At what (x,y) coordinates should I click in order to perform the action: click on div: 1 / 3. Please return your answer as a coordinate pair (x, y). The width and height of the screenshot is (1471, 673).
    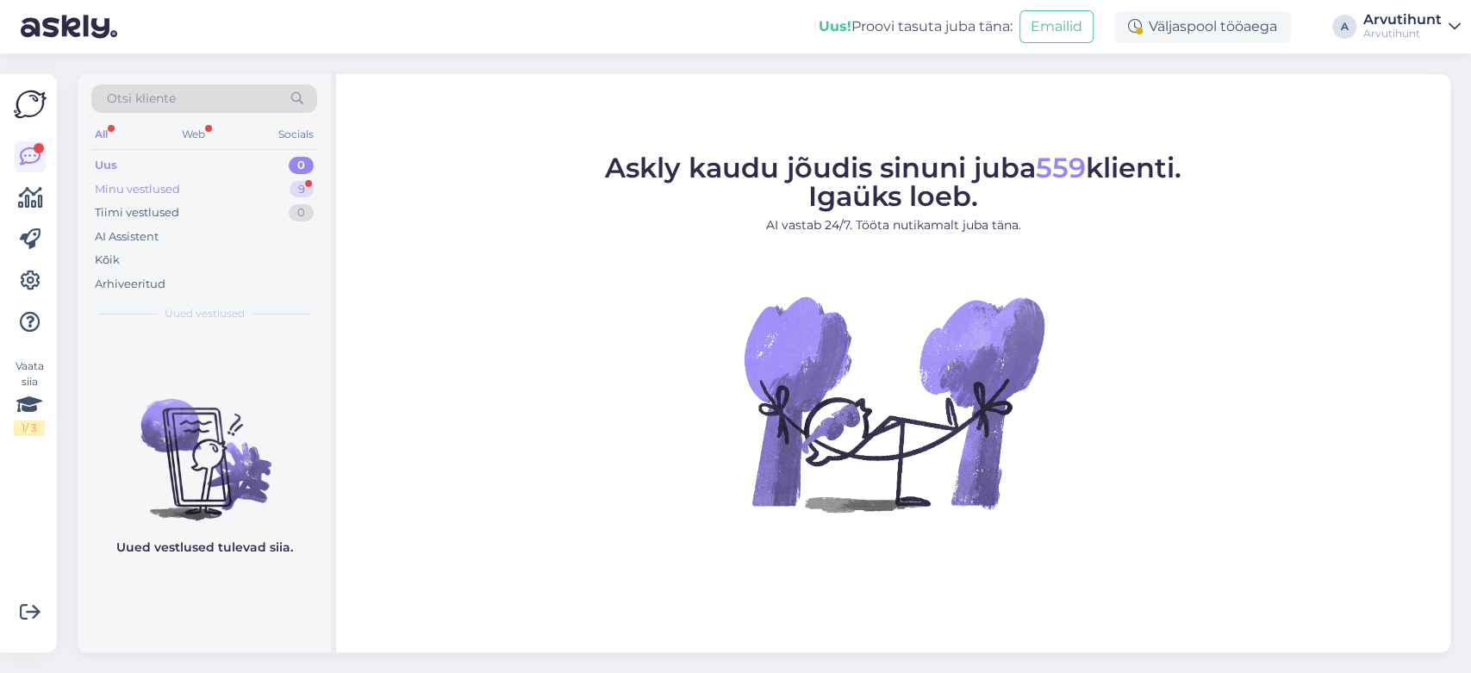
    Looking at the image, I should click on (29, 428).